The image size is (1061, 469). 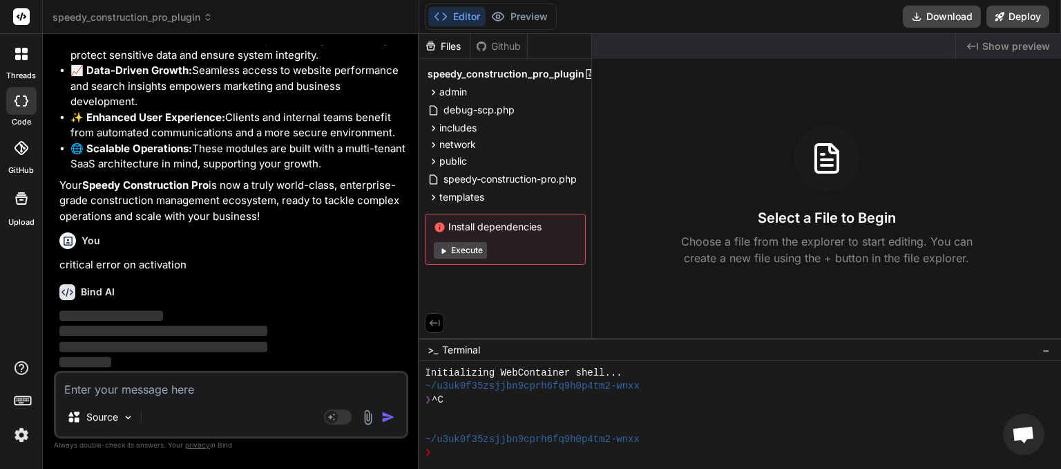 I want to click on strong: 📈 Data-Driven Growth:, so click(x=131, y=70).